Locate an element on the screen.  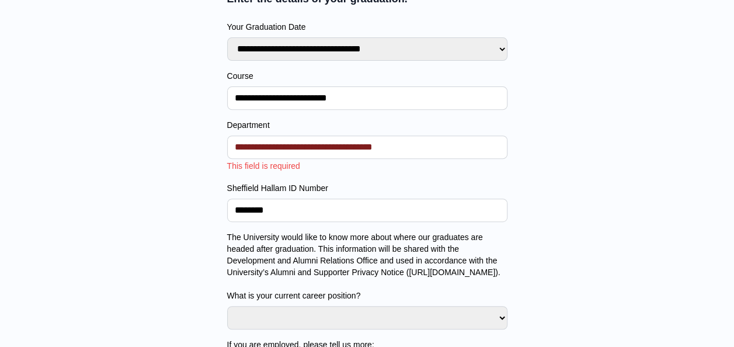
label: The University would like to know more about where our graduates are headed after graduation. Thi... is located at coordinates (367, 266).